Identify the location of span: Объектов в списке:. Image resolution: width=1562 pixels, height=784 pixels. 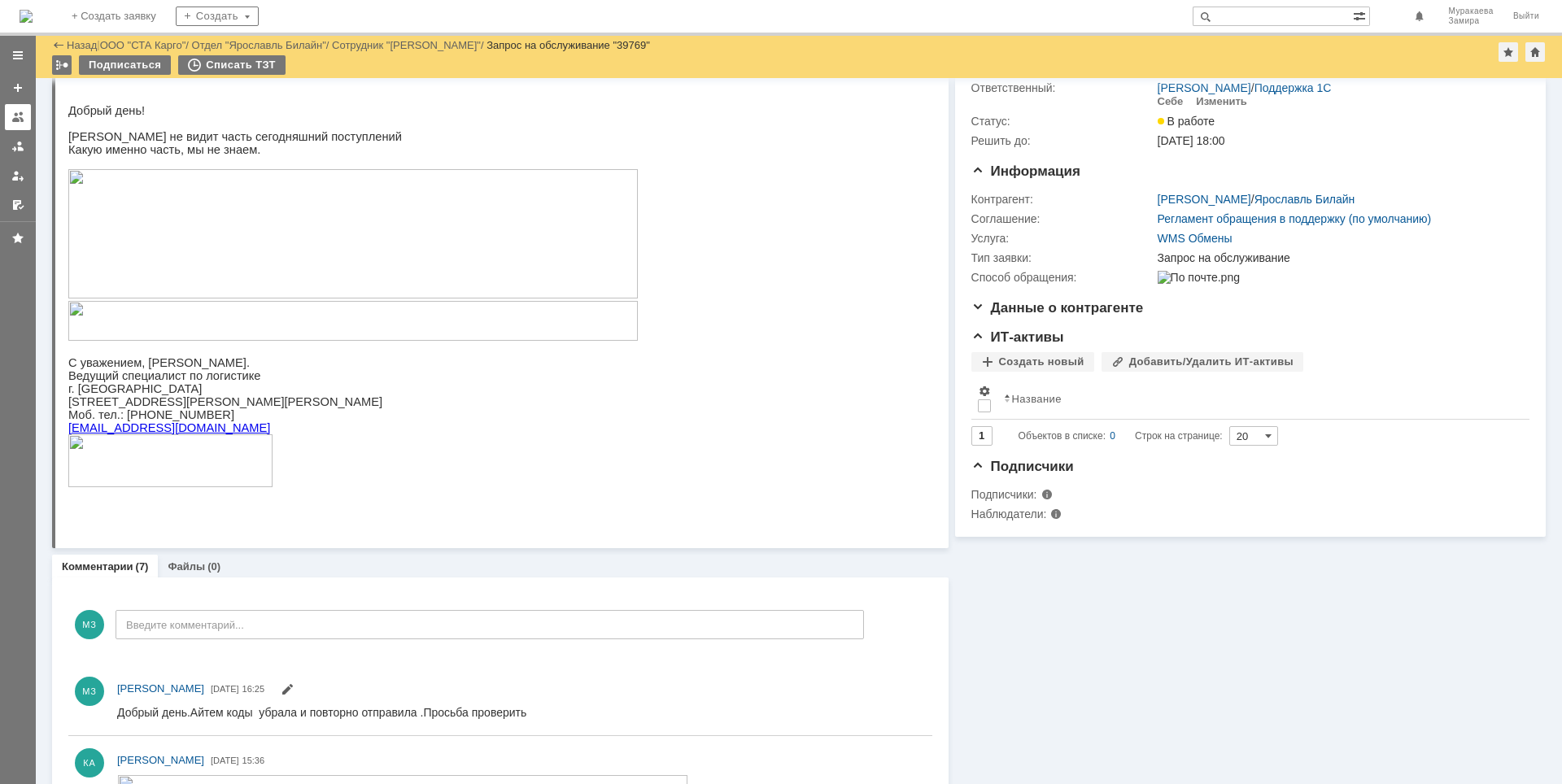
(1062, 436).